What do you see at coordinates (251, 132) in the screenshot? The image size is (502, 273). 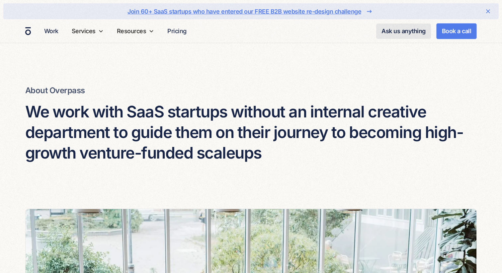 I see `h4: We work with SaaS startups without an internal creative department to guide them on their journey...` at bounding box center [251, 132].